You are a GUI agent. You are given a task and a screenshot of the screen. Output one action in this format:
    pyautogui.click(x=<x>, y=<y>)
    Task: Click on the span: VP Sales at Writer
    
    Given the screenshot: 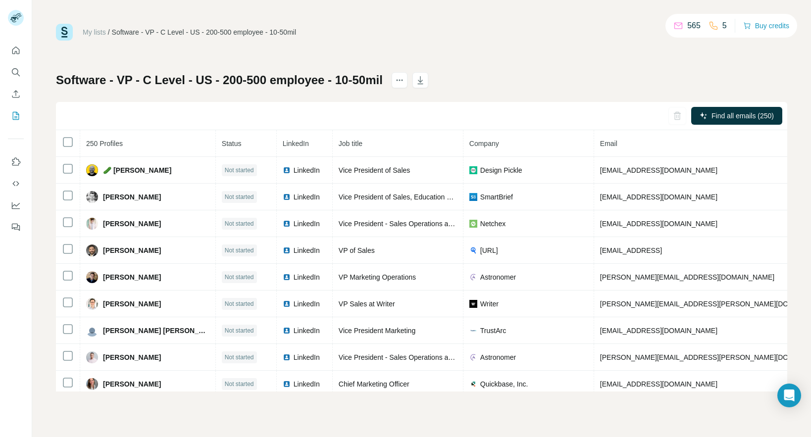 What is the action you would take?
    pyautogui.click(x=367, y=304)
    